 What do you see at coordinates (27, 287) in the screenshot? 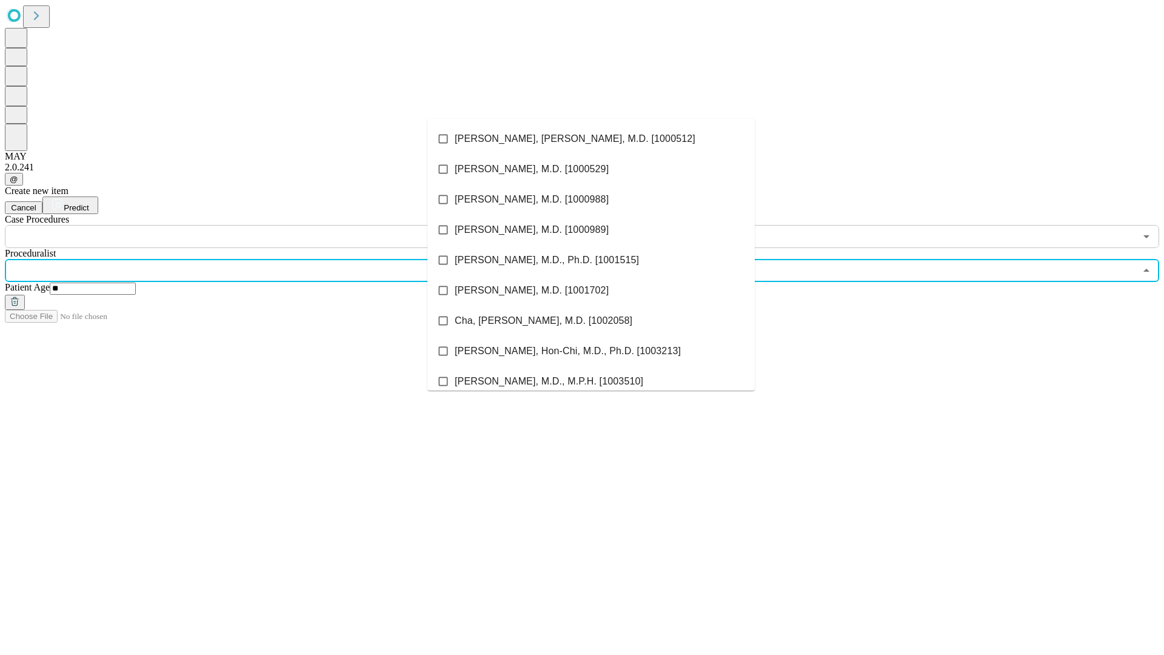
I see `span: Patient Age` at bounding box center [27, 287].